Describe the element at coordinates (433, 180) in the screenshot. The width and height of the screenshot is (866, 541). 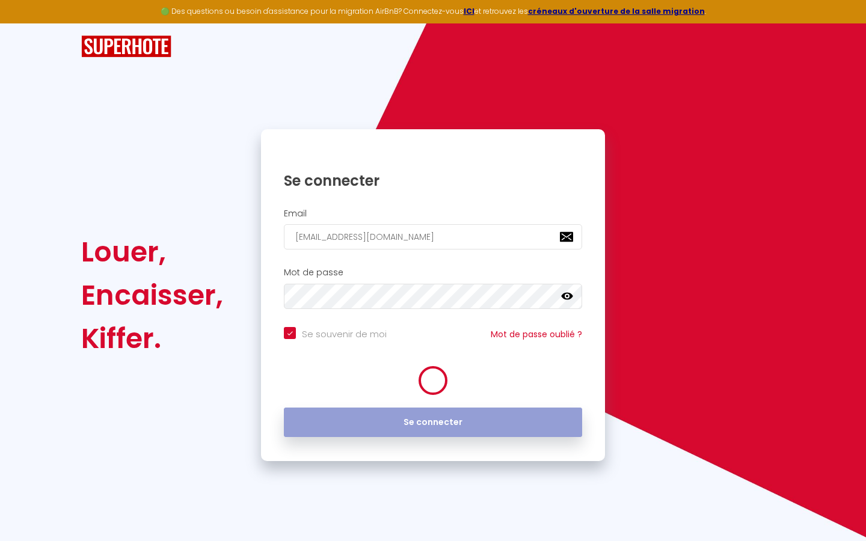
I see `h1: Se connecter` at that location.